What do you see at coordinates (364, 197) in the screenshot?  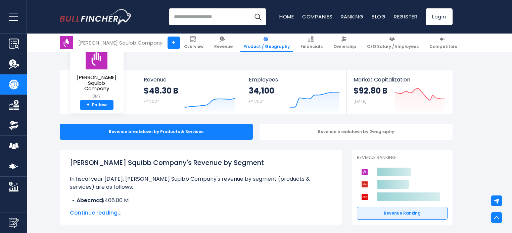 I see `img: Johnson & Johnson competitors logo` at bounding box center [364, 197].